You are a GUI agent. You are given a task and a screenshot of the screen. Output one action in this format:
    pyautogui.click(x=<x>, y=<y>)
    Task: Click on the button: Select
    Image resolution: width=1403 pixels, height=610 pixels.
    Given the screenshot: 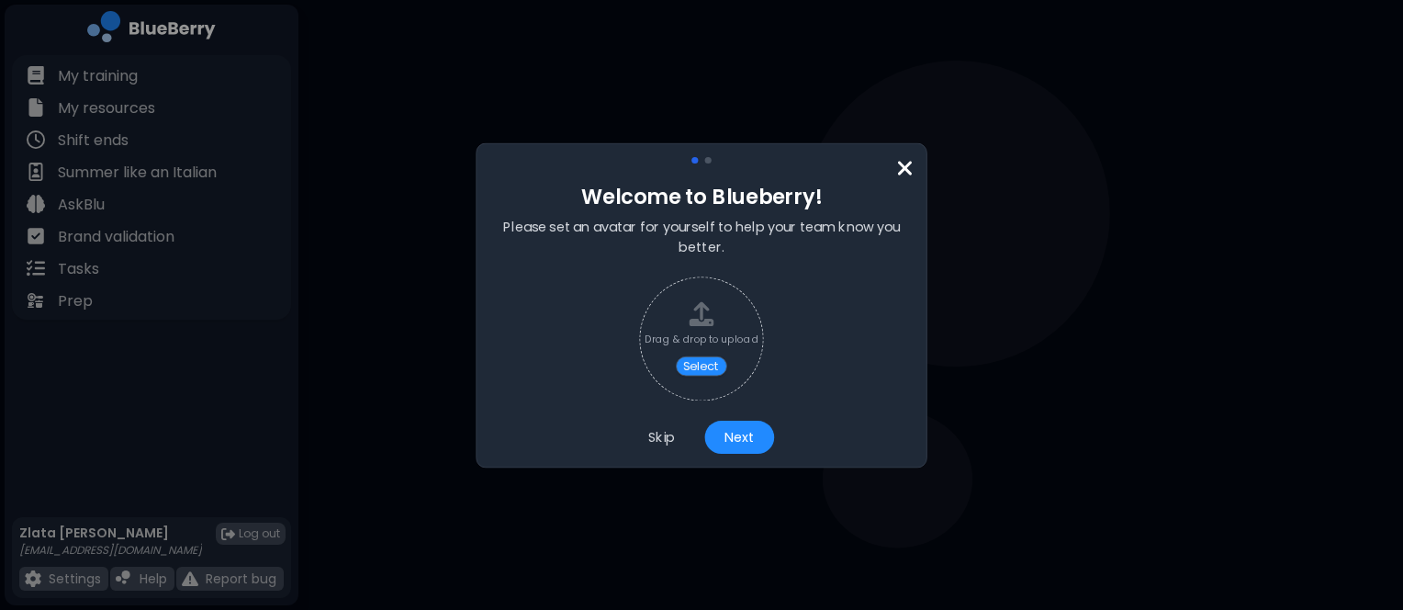 What is the action you would take?
    pyautogui.click(x=702, y=366)
    